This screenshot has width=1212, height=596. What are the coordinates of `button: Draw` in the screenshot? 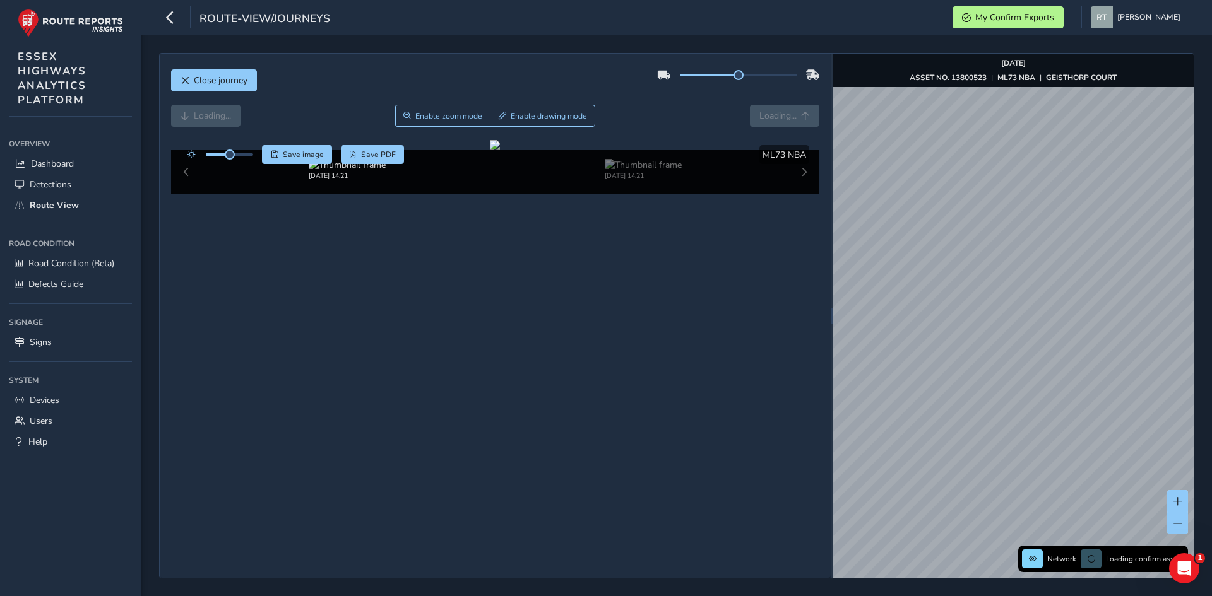 It's located at (542, 116).